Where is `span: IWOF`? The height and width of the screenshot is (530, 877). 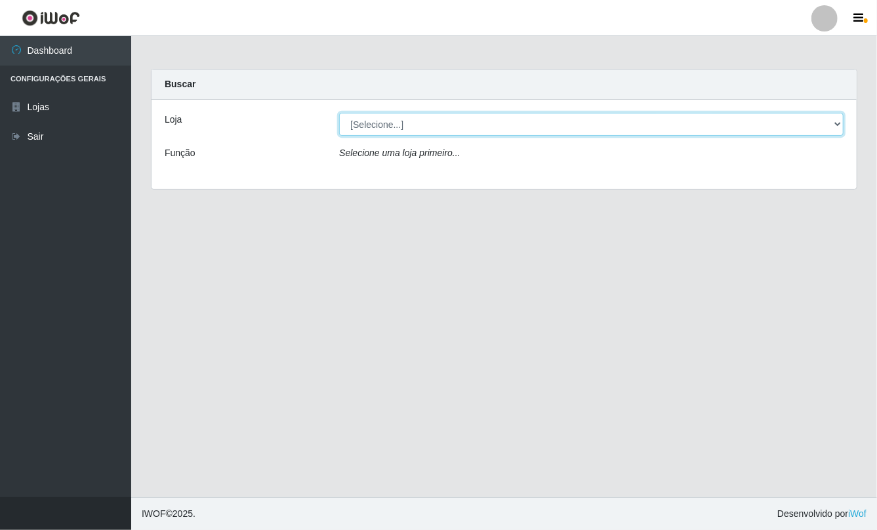
span: IWOF is located at coordinates (154, 514).